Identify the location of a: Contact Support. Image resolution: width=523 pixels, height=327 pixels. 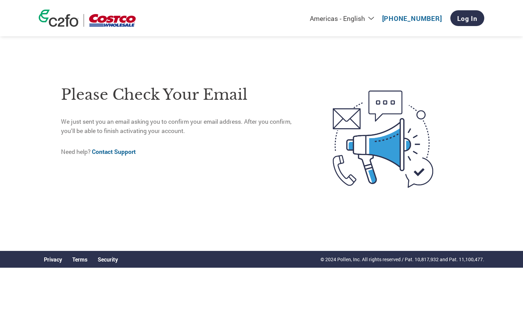
(114, 152).